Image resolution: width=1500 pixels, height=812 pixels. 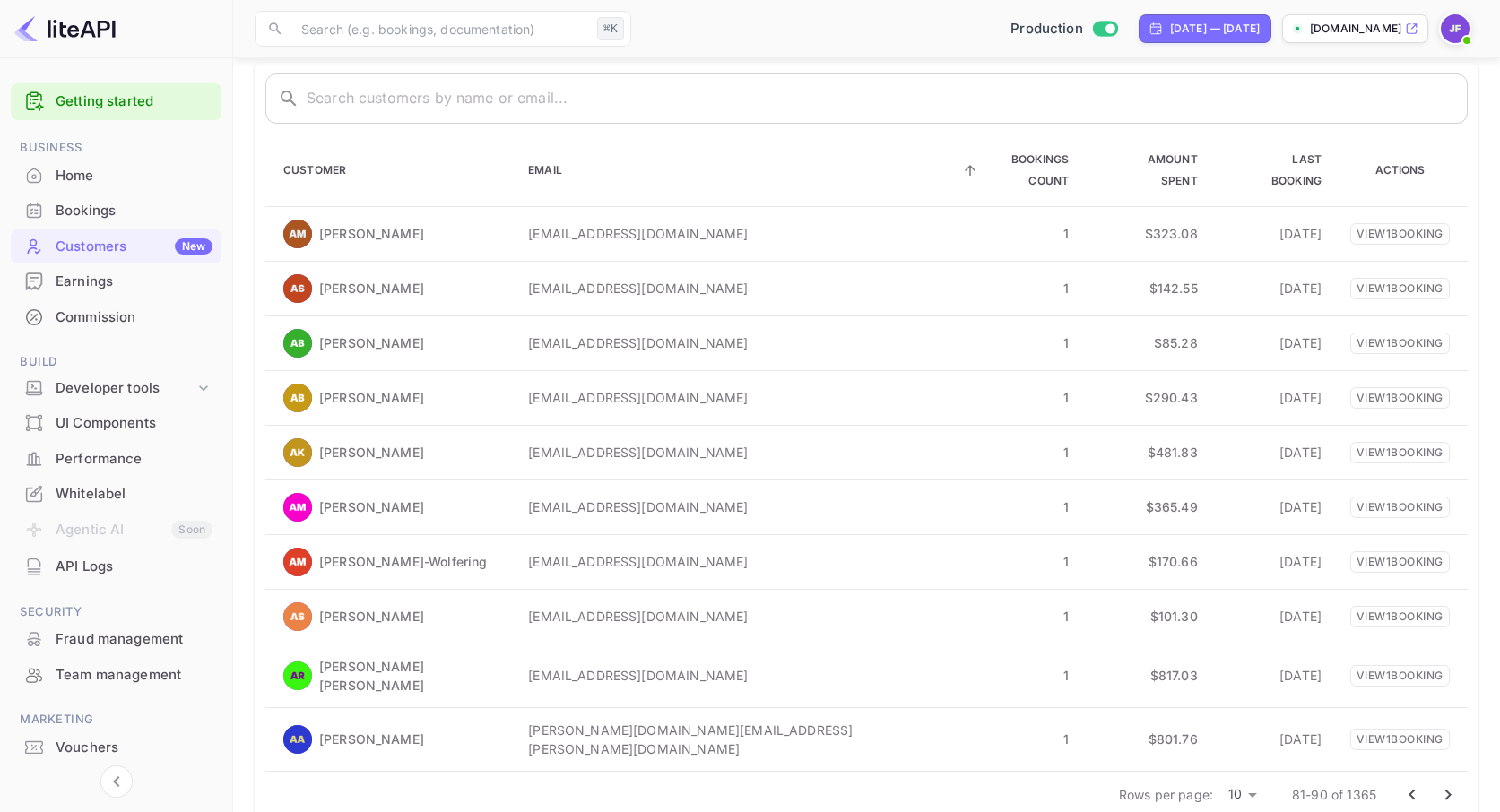 I want to click on div: UI Components, so click(x=134, y=423).